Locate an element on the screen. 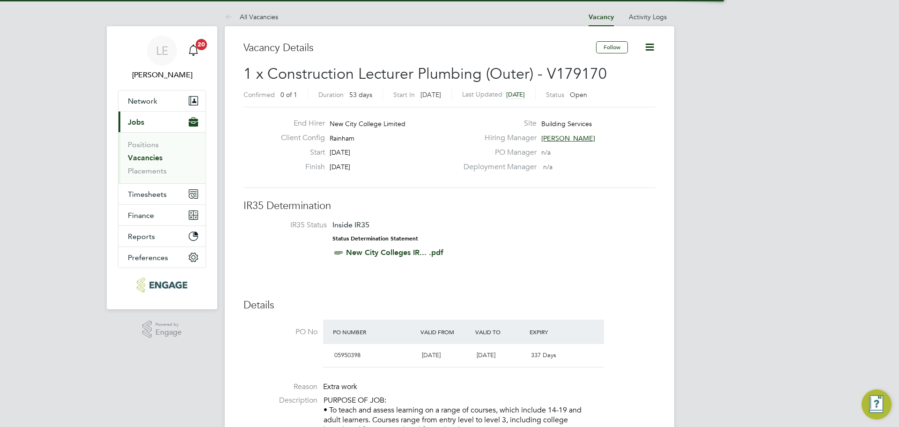 The width and height of the screenshot is (899, 427). button: Jobs is located at coordinates (162, 122).